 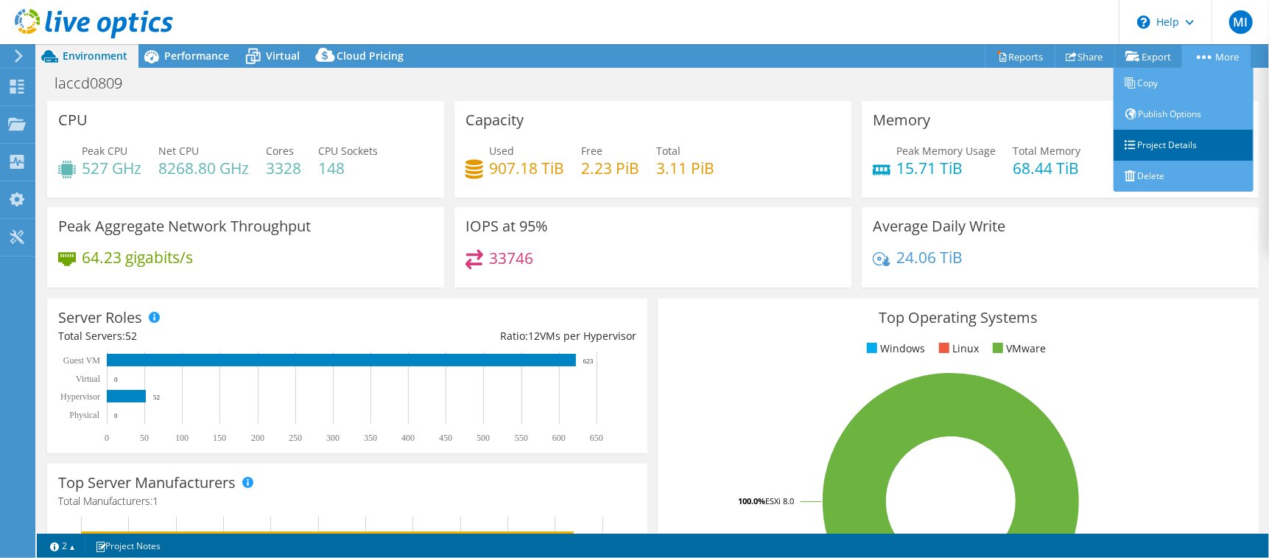 I want to click on h4: 64.23 gigabits/s, so click(x=137, y=257).